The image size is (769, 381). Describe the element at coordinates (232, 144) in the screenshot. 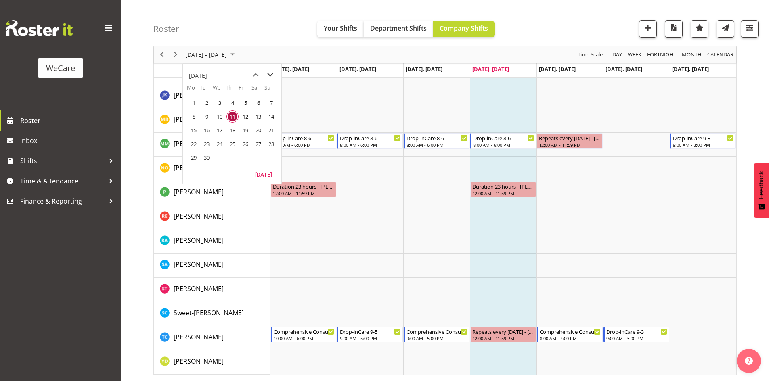

I see `span: Thursday, September 25, 2025` at that location.